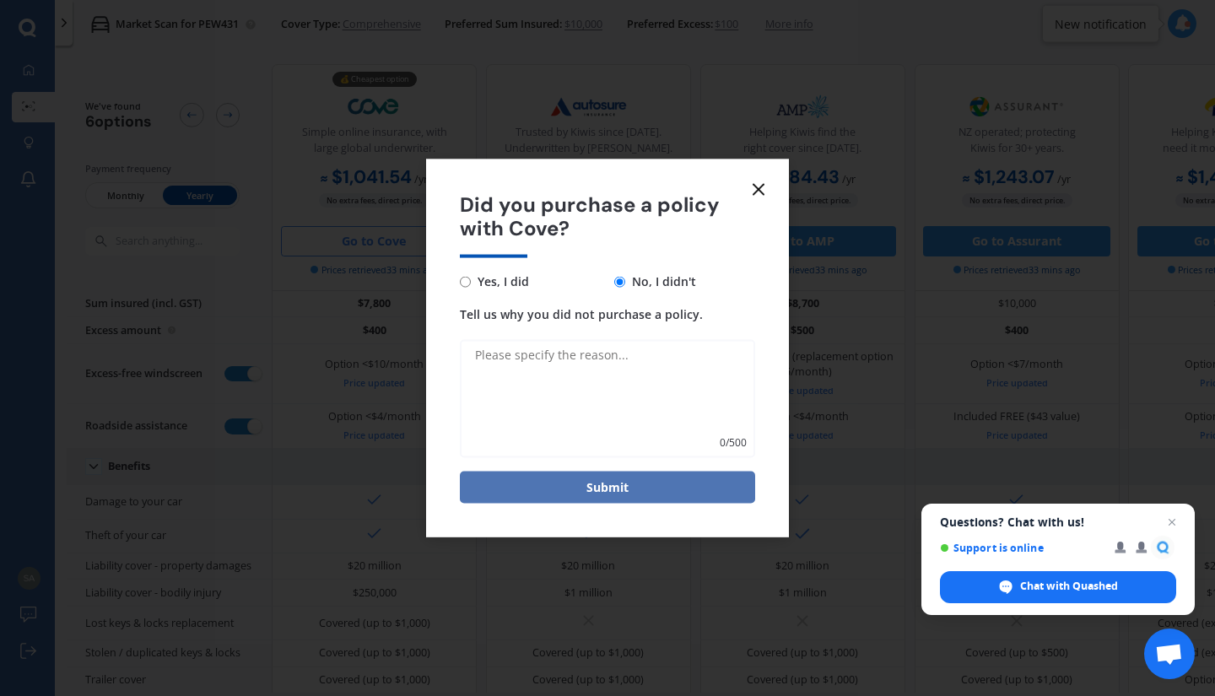 The width and height of the screenshot is (1215, 696). What do you see at coordinates (1170, 654) in the screenshot?
I see `div: Open chat` at bounding box center [1170, 654].